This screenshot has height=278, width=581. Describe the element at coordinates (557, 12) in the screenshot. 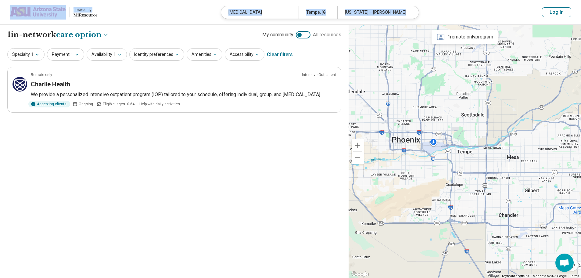

I see `button: Log In` at that location.